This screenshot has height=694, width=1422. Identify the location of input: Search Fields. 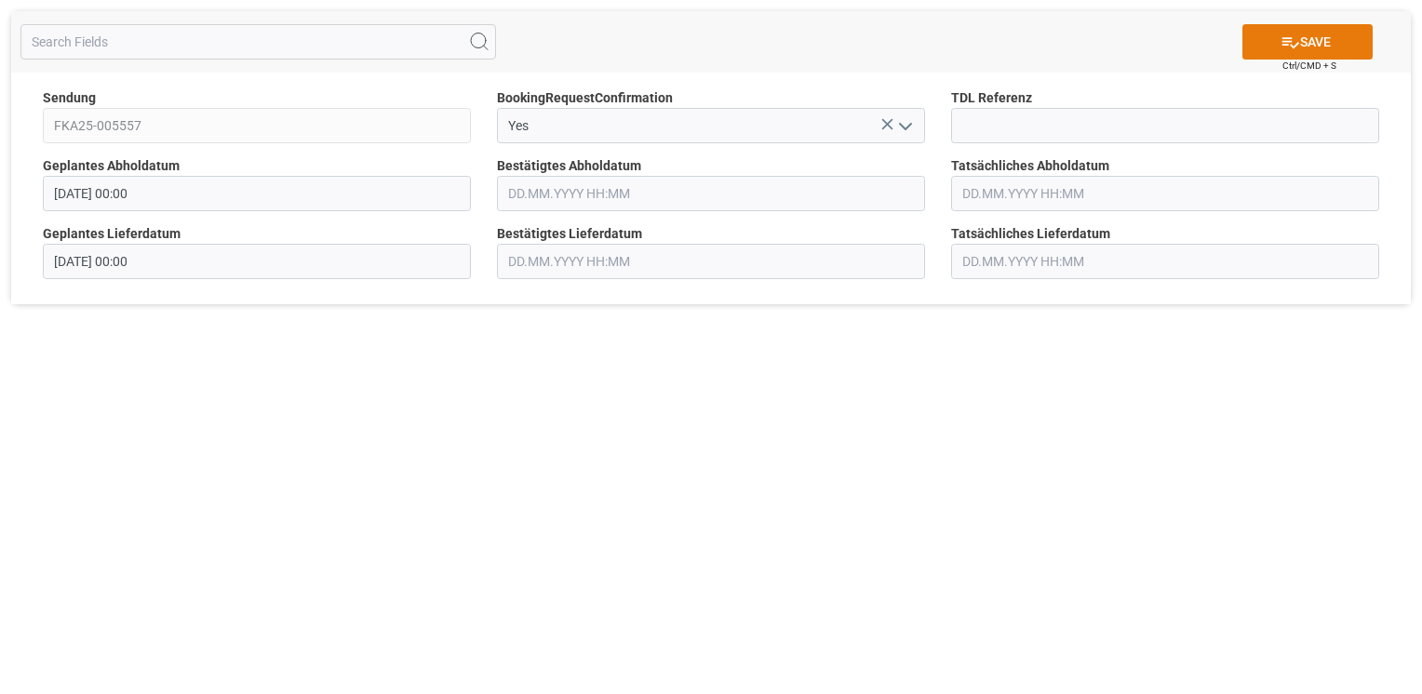
(258, 42).